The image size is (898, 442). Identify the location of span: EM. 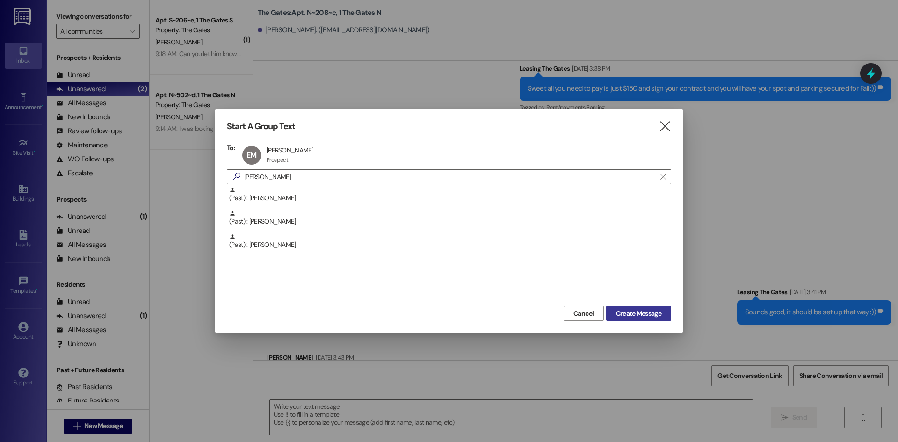
(251, 155).